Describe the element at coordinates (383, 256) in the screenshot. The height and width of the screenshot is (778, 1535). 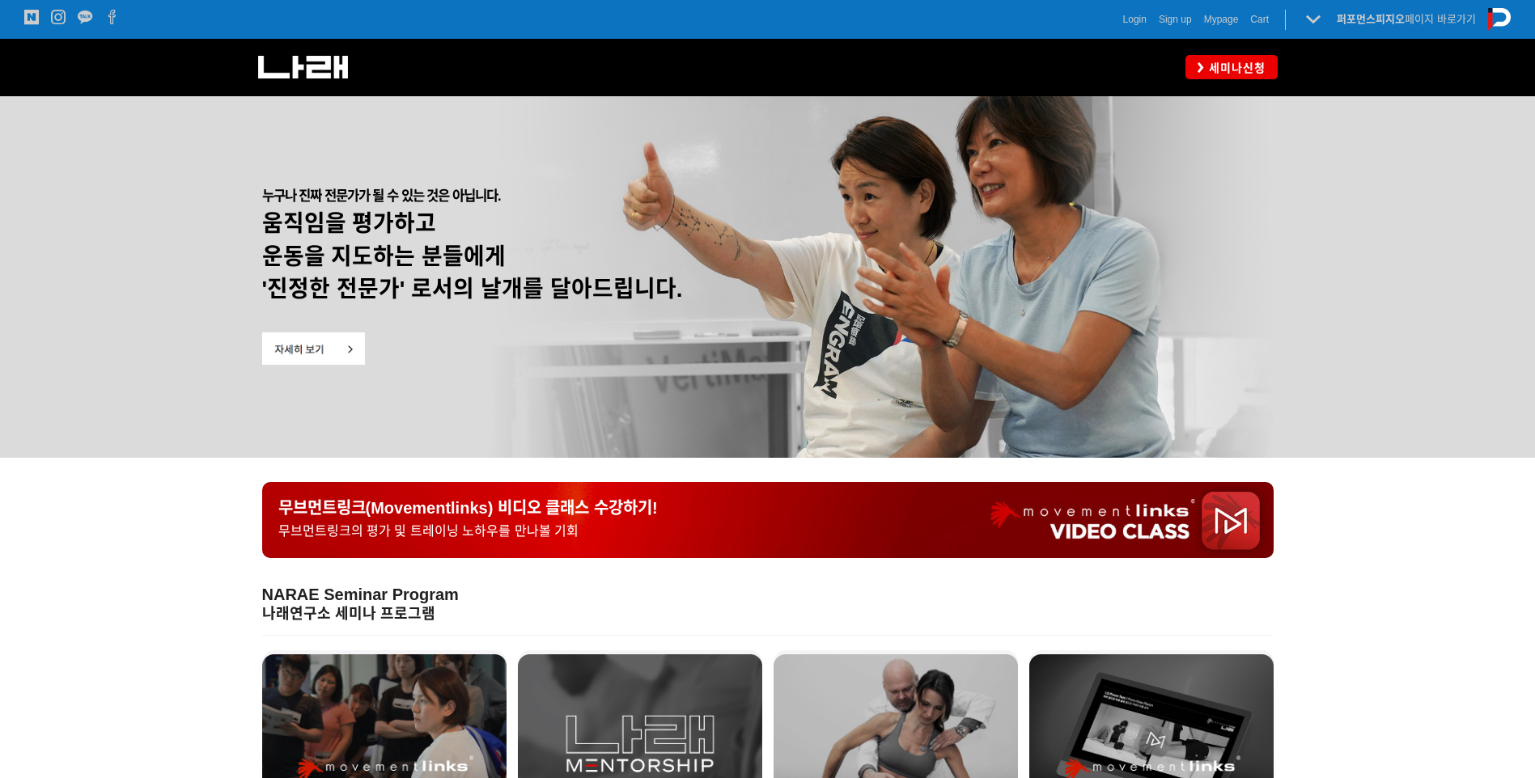
I see `strong: 운동을 지도하는 분들에게` at that location.